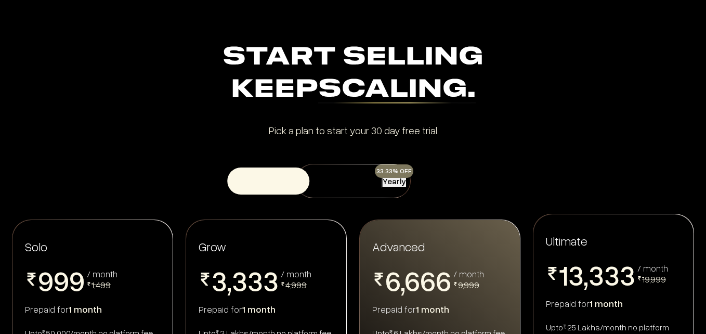 This screenshot has height=334, width=706. I want to click on button: Yearly, so click(394, 181).